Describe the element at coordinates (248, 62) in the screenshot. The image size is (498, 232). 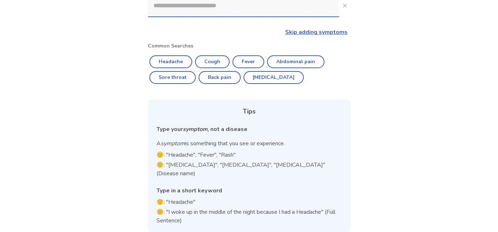
I see `button: Fever` at that location.